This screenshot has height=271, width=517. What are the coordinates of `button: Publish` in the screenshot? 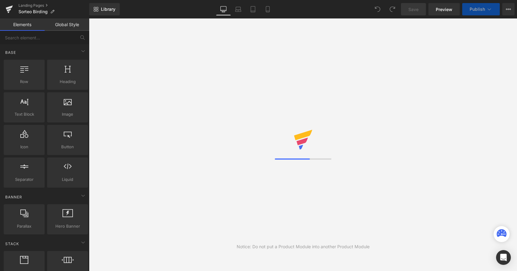 It's located at (481, 9).